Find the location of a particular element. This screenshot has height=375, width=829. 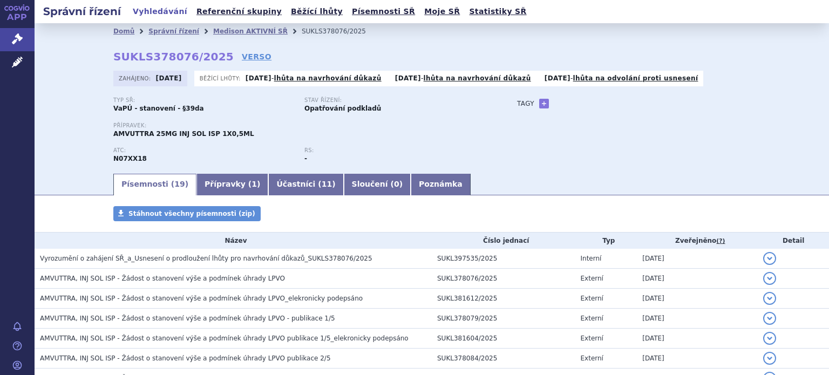

p: ATC: is located at coordinates (203, 151).